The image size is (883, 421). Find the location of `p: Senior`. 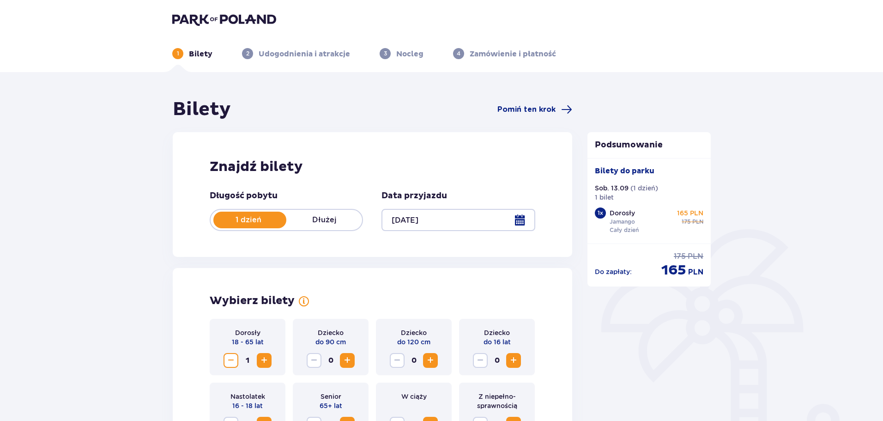

p: Senior is located at coordinates (331, 396).